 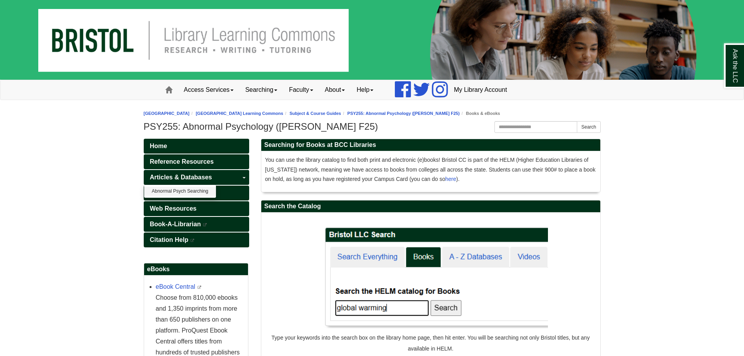 I want to click on a: eBook Central, so click(x=175, y=286).